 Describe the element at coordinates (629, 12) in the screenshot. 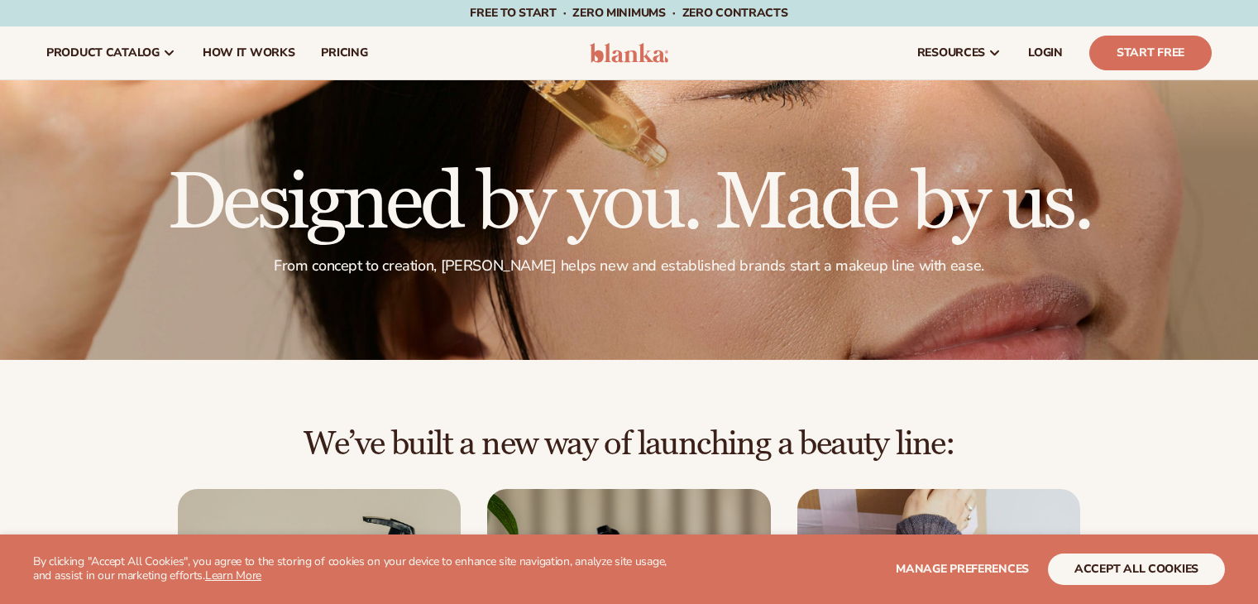

I see `span: Free to start · ZERO minimums · ZERO contracts` at that location.